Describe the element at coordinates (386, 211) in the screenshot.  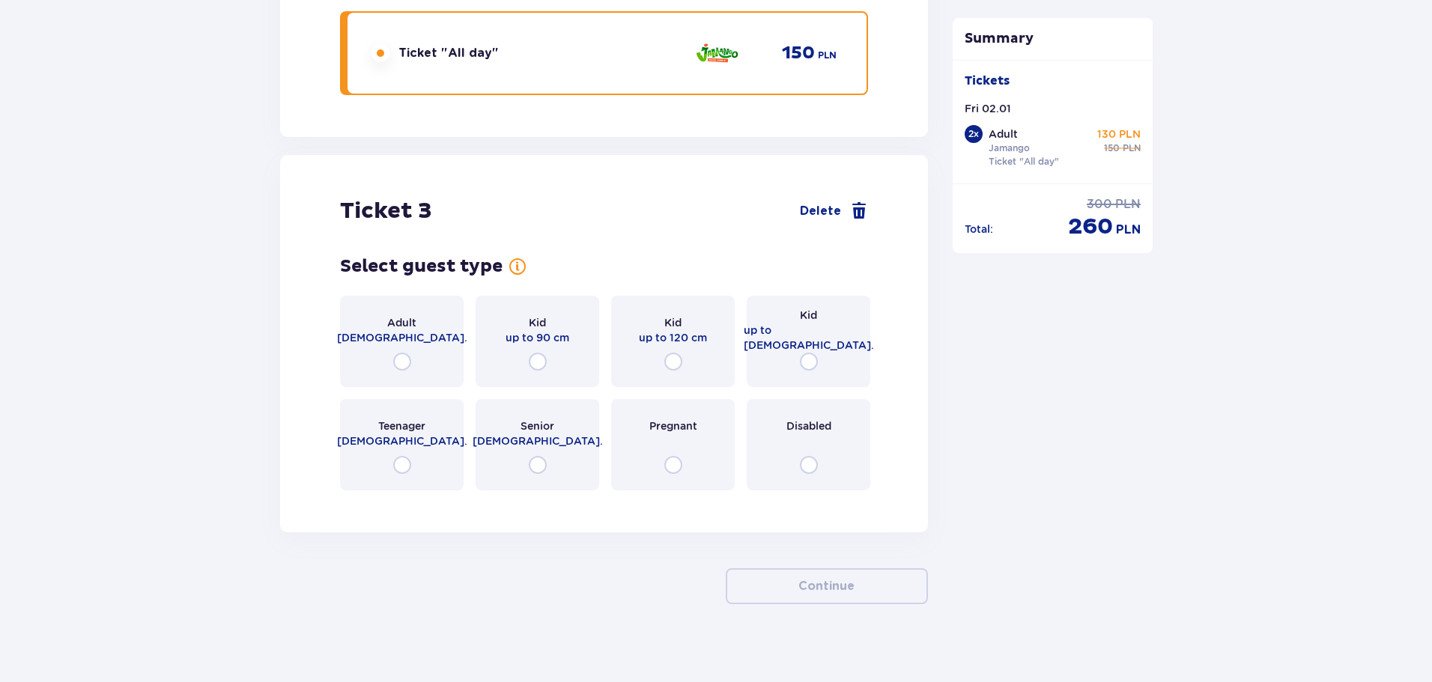
I see `h2: Ticket 3` at that location.